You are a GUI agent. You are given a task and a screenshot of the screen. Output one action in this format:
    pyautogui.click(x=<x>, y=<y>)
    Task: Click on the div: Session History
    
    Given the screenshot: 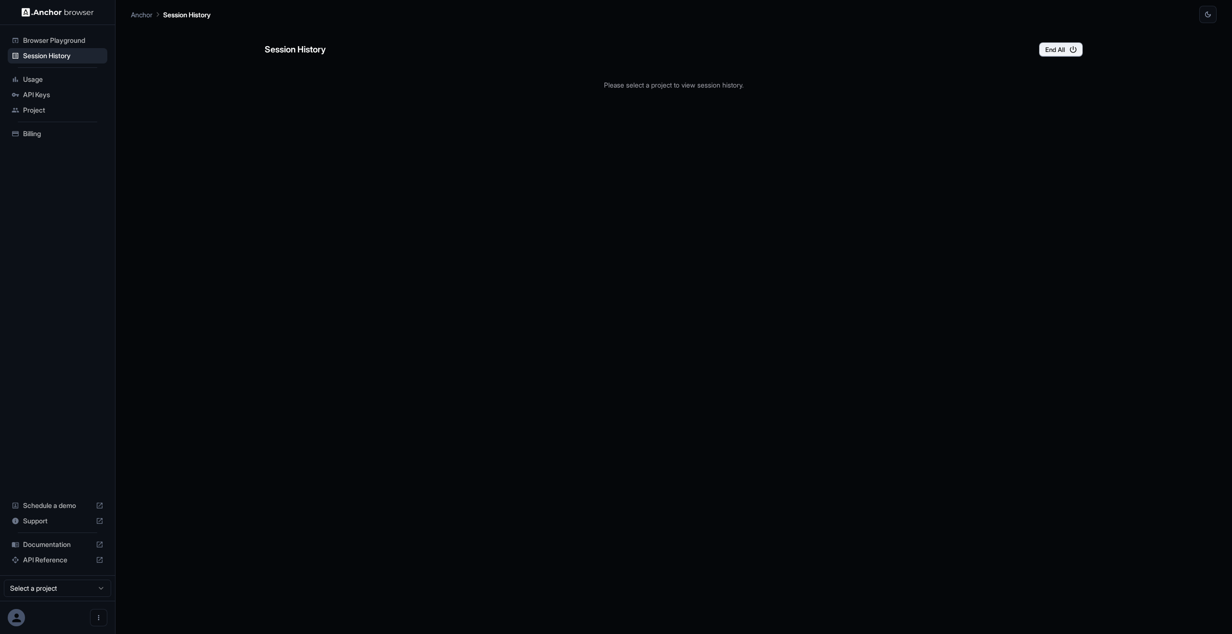 What is the action you would take?
    pyautogui.click(x=57, y=56)
    